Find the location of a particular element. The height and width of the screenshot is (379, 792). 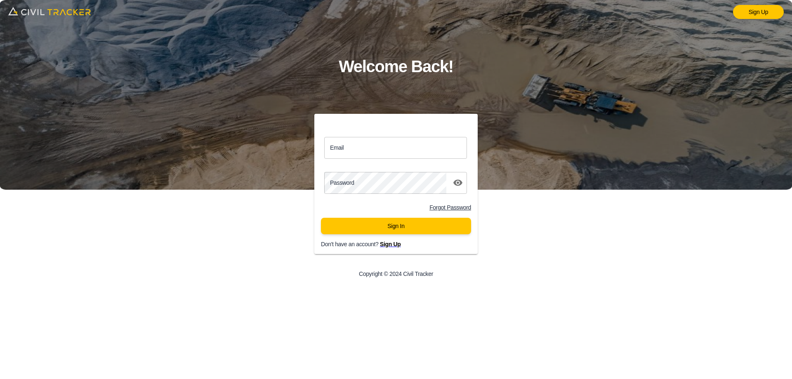

button: Sign In is located at coordinates (396, 226).